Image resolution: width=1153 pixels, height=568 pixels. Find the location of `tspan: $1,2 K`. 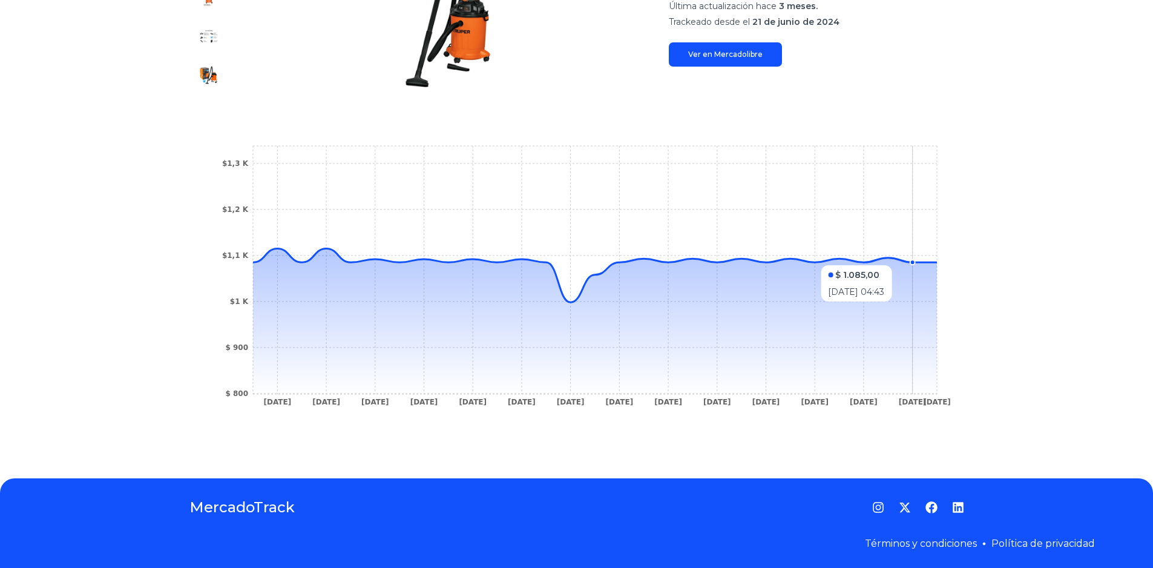

tspan: $1,2 K is located at coordinates (235, 209).